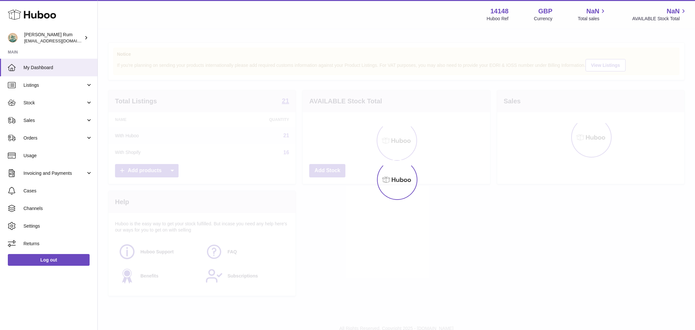  Describe the element at coordinates (58, 208) in the screenshot. I see `span: Channels` at that location.